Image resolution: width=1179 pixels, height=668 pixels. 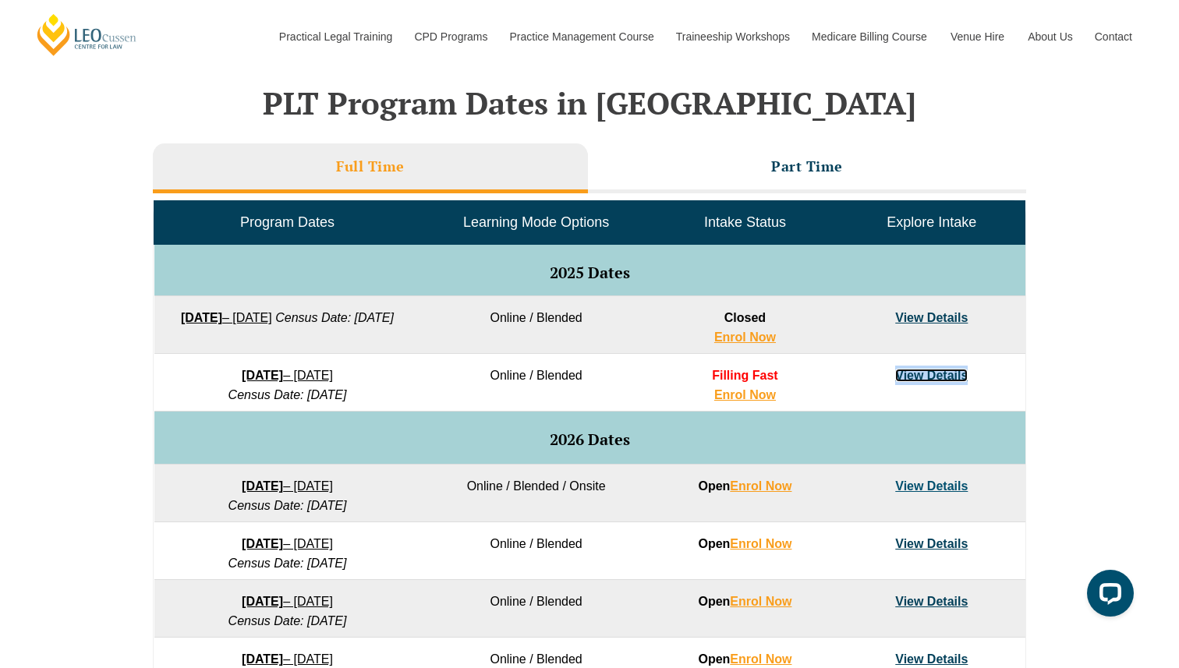 I want to click on a: About Us, so click(x=1049, y=37).